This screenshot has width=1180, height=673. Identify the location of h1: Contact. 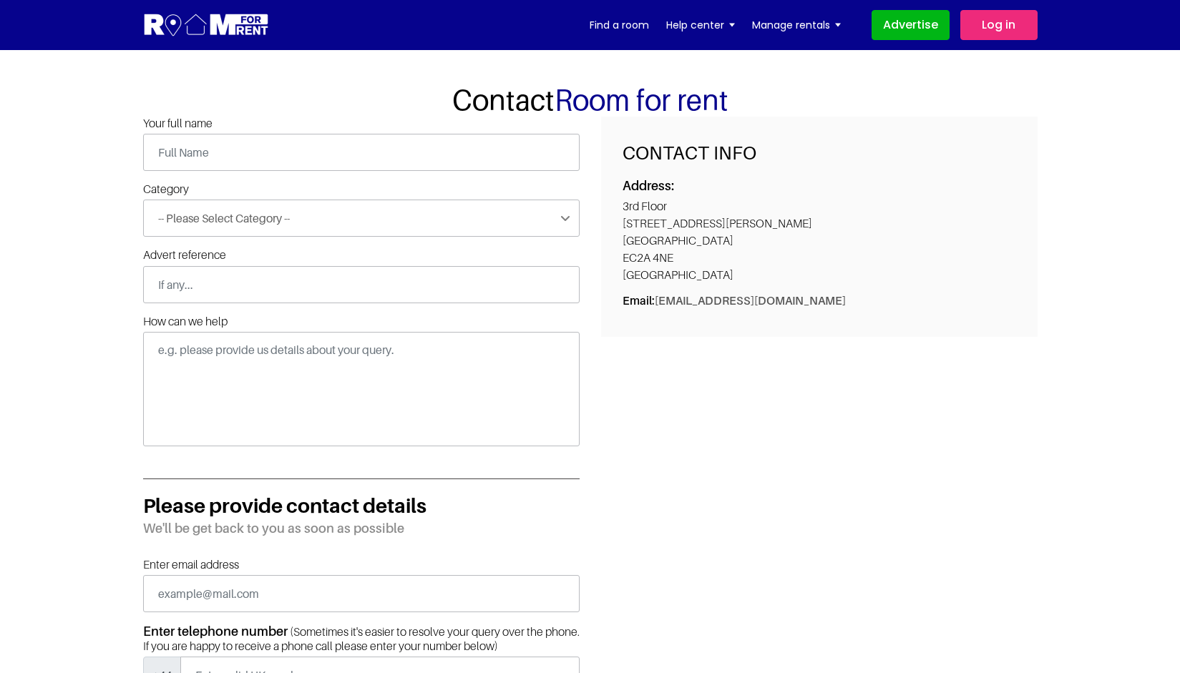
(590, 99).